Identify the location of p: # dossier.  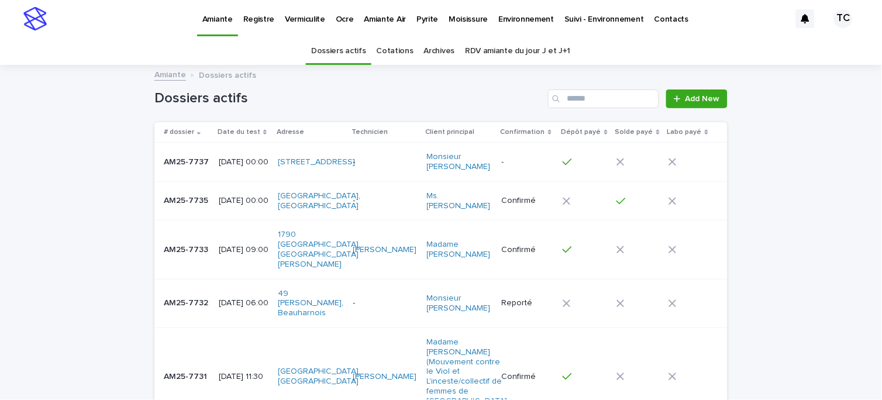
(179, 132).